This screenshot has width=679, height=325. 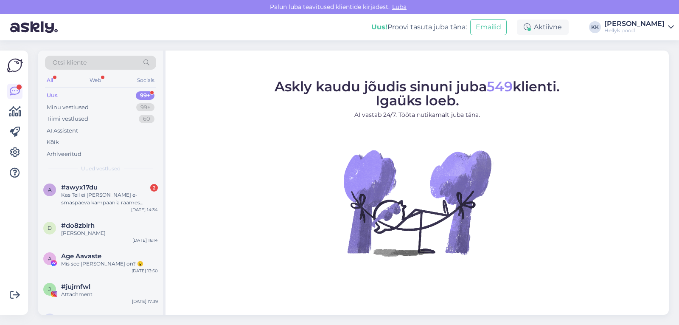 What do you see at coordinates (146, 80) in the screenshot?
I see `div: Socials` at bounding box center [146, 80].